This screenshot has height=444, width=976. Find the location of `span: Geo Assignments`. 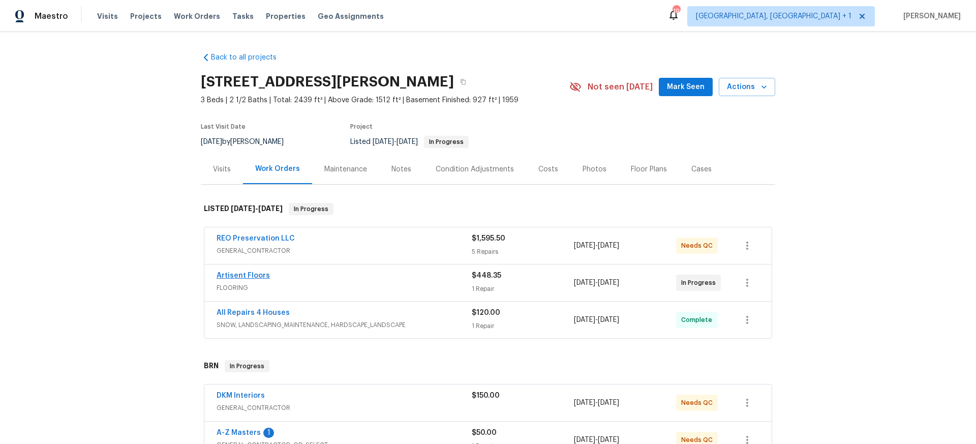

span: Geo Assignments is located at coordinates (351, 16).